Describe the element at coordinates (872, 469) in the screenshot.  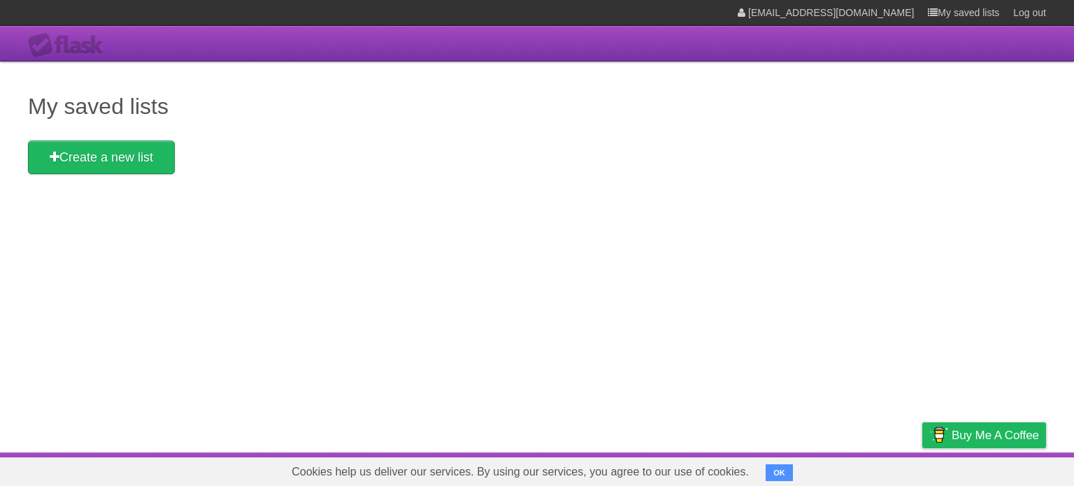
I see `a: Terms` at that location.